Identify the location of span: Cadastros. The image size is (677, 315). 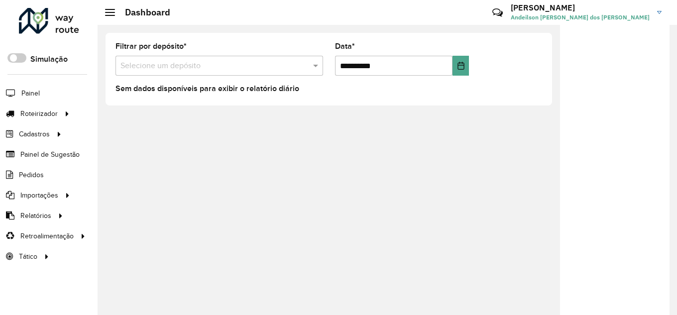
(34, 134).